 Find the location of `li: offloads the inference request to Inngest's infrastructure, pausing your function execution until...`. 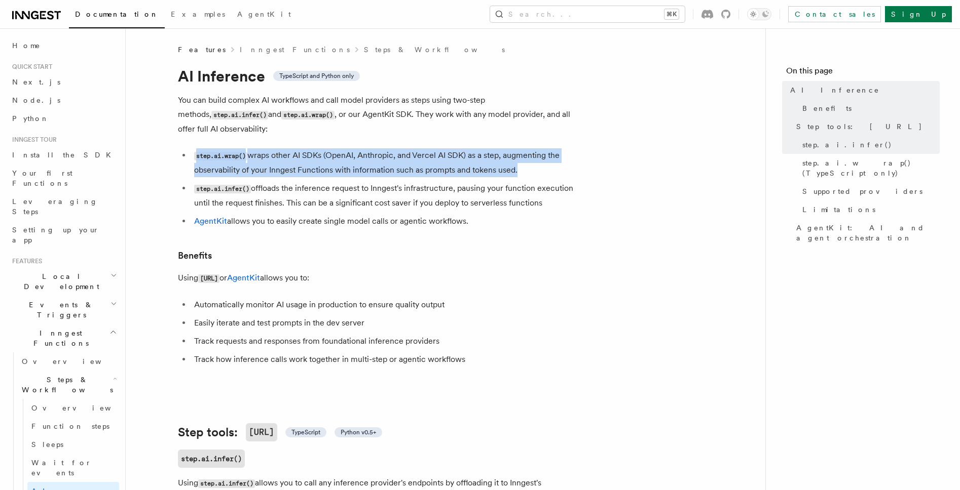

li: offloads the inference request to Inngest's infrastructure, pausing your function execution until... is located at coordinates (387, 196).